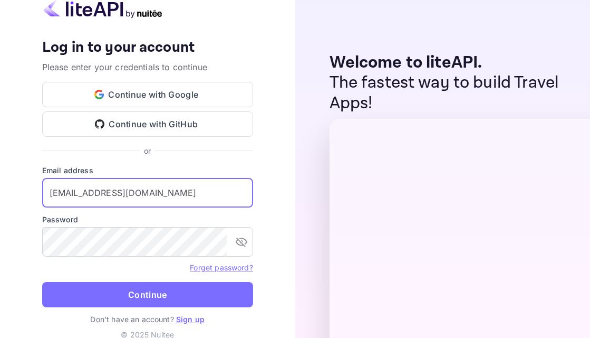 This screenshot has width=590, height=338. What do you see at coordinates (148, 219) in the screenshot?
I see `label: Password` at bounding box center [148, 219].